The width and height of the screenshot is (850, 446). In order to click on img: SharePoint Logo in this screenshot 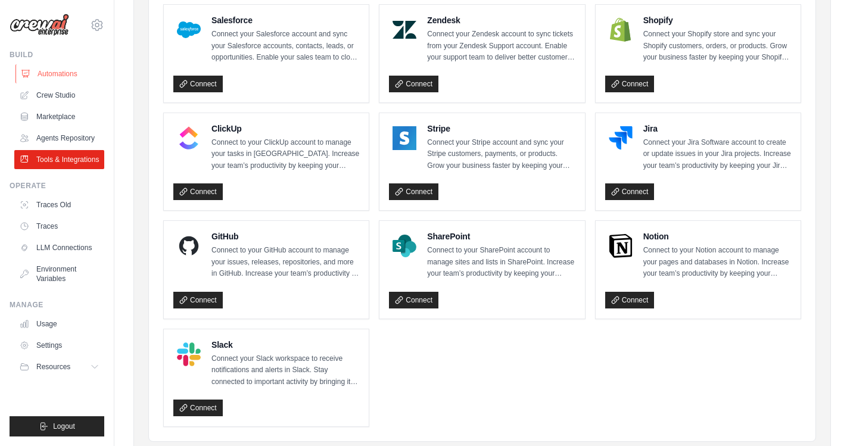, I will do `click(404, 246)`.